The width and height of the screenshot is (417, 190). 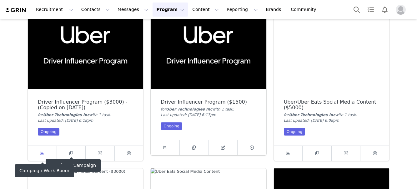 I want to click on div: Duplicate Campaign, so click(x=73, y=165).